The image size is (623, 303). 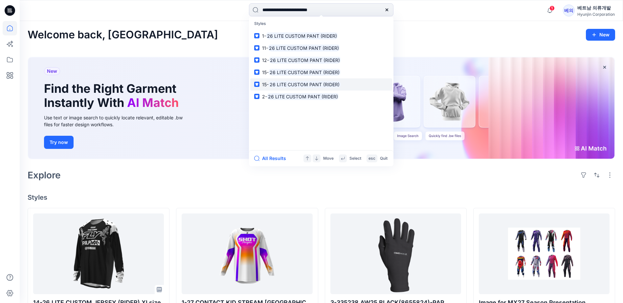 I want to click on h2: Explore, so click(x=44, y=175).